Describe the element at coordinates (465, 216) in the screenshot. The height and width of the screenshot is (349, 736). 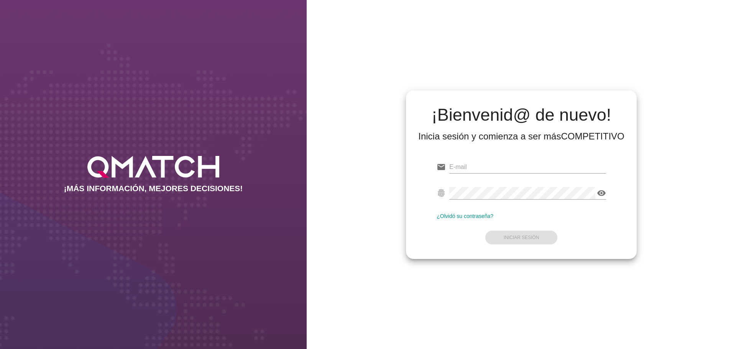
I see `a: ¿Olvidó su contraseña?` at that location.